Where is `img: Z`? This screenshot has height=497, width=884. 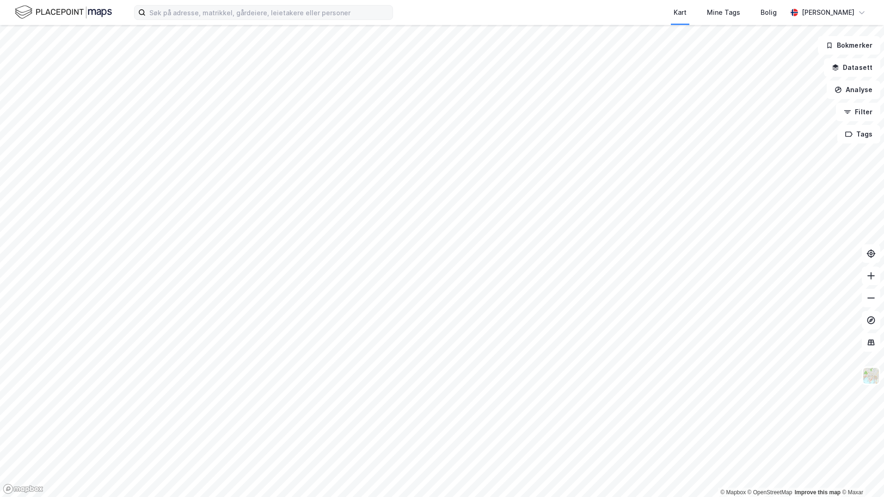
img: Z is located at coordinates (871, 376).